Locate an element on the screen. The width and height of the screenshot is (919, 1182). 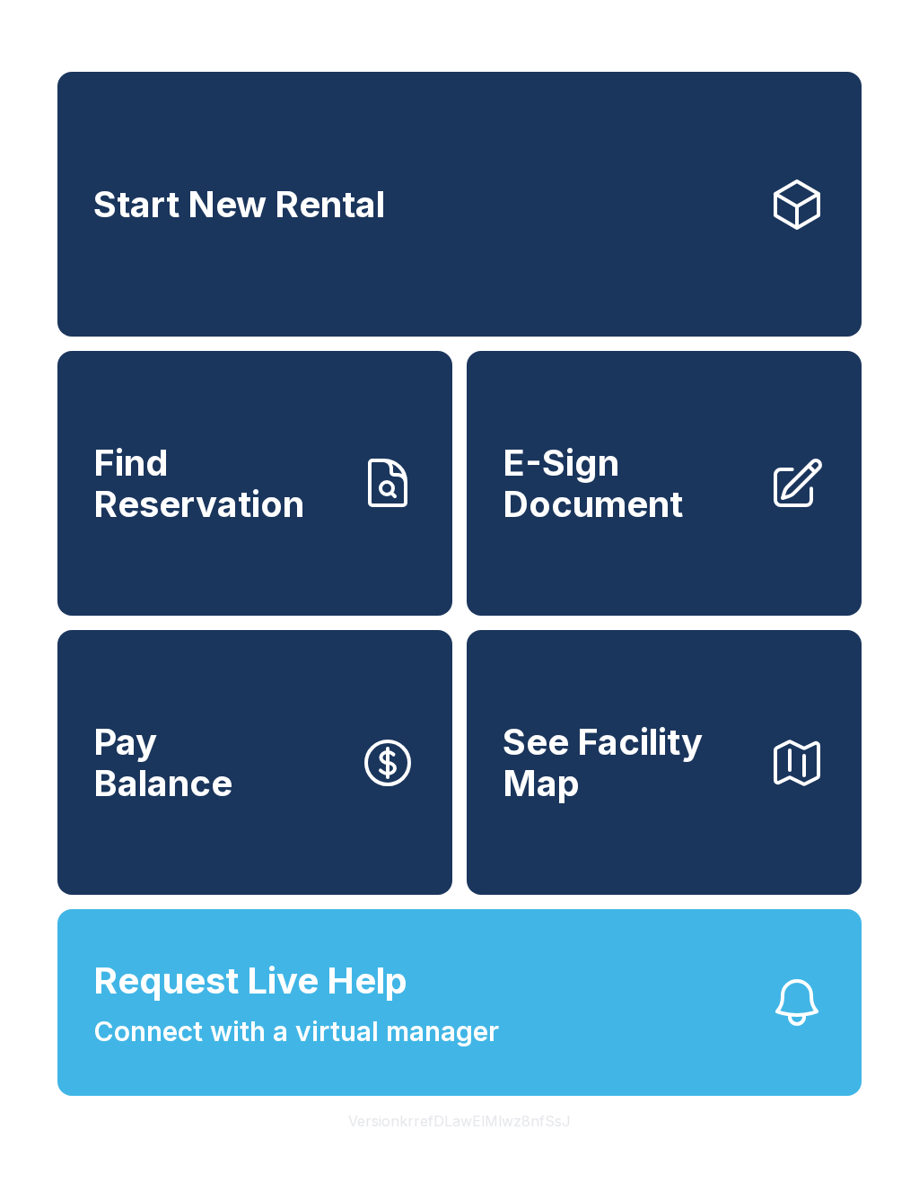
span: Request Live Help is located at coordinates (250, 981).